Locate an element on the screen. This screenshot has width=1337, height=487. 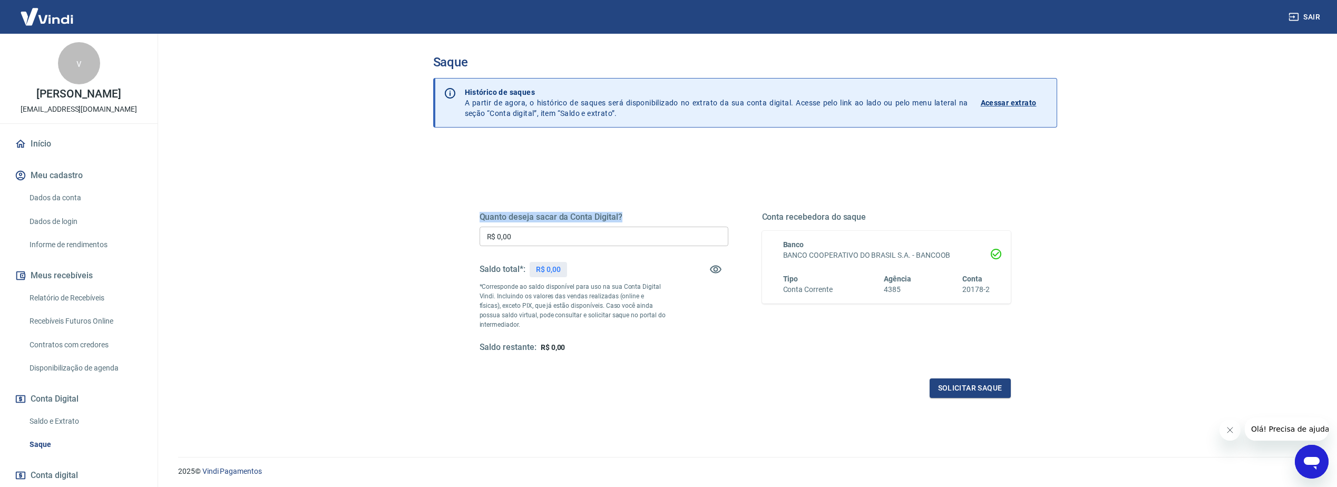
p: *Corresponde ao saldo disponível para uso na sua Conta Digital Vindi. Incluindo os valores das ve... is located at coordinates (573, 306).